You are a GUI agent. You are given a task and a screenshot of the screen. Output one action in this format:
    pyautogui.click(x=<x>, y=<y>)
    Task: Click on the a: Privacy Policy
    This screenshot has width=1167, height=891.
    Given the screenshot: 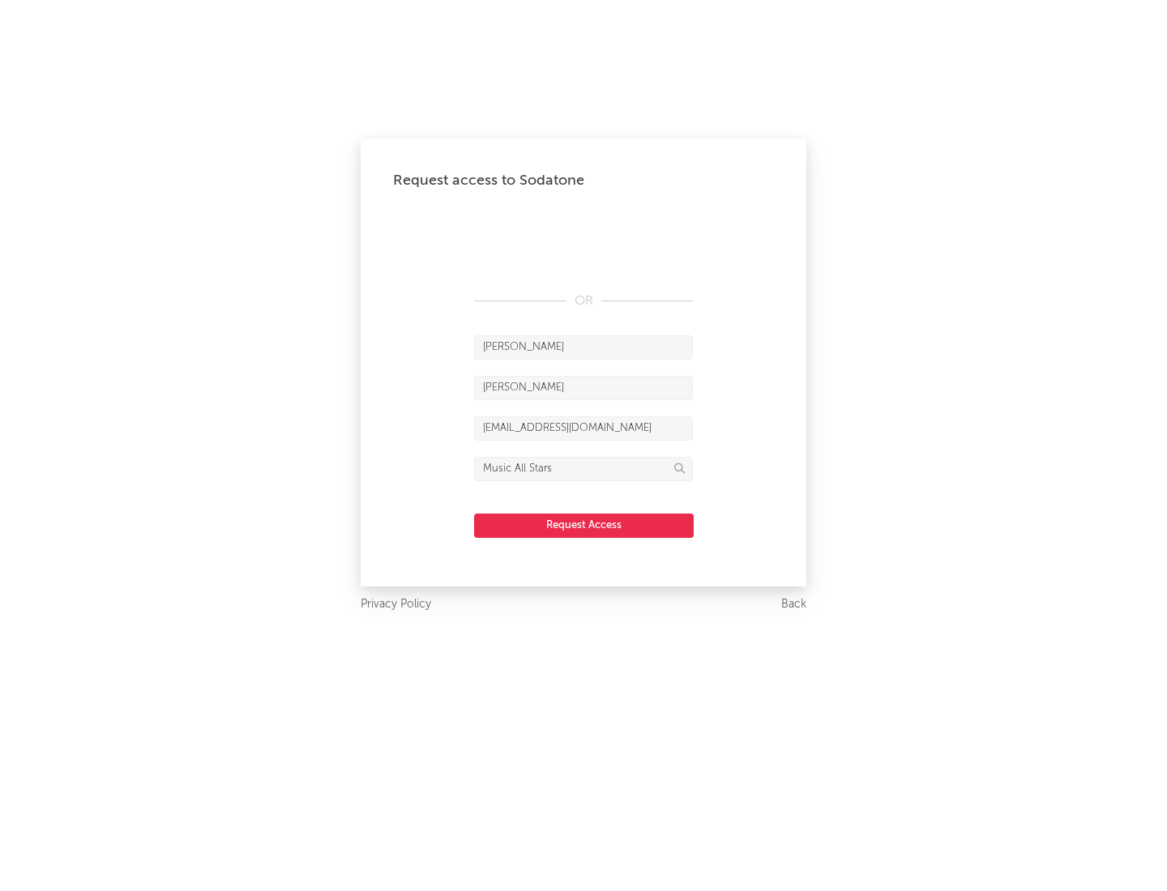 What is the action you would take?
    pyautogui.click(x=395, y=605)
    